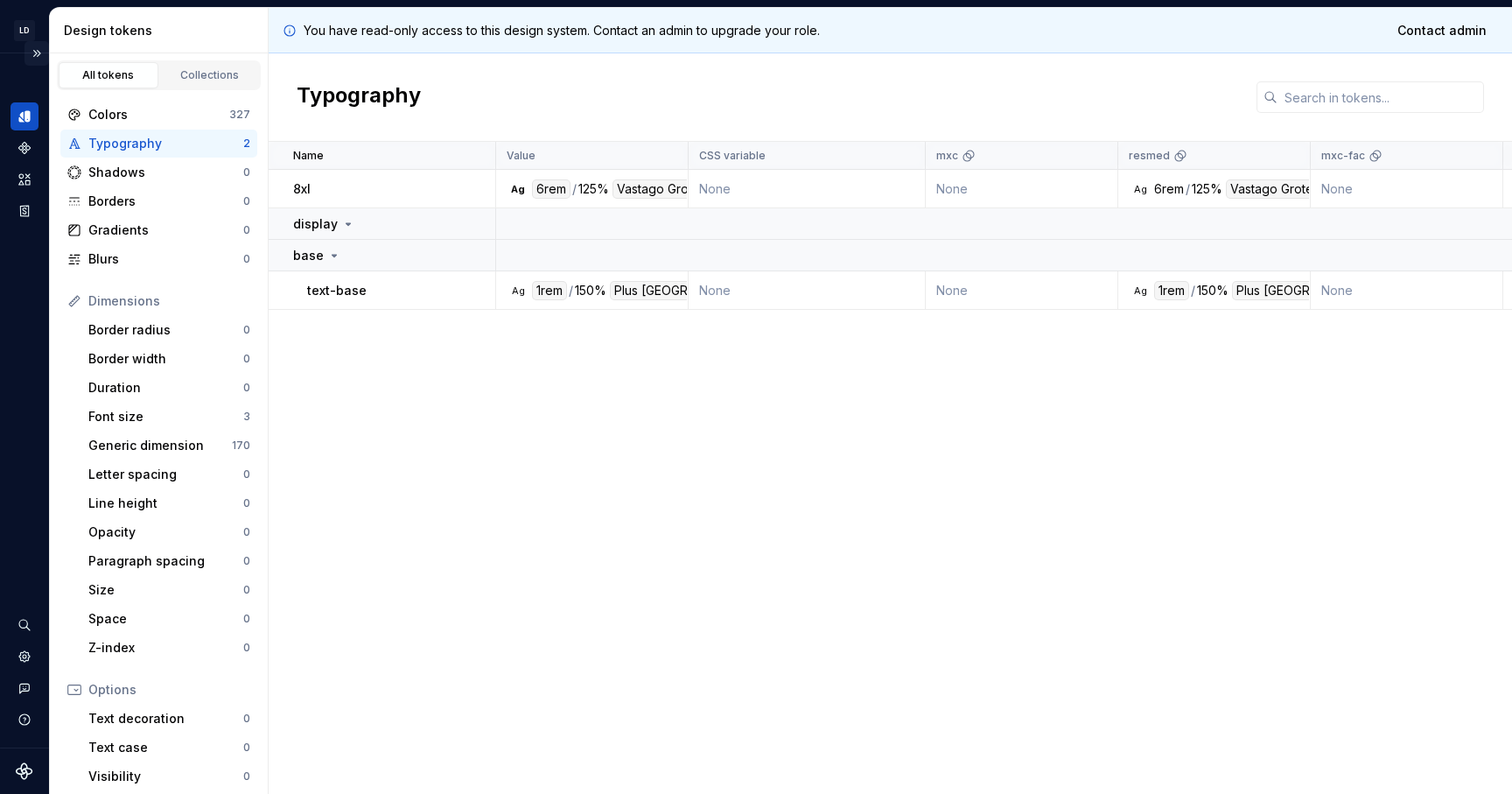 This screenshot has width=1512, height=794. What do you see at coordinates (1442, 31) in the screenshot?
I see `a: Contact admin` at bounding box center [1442, 31].